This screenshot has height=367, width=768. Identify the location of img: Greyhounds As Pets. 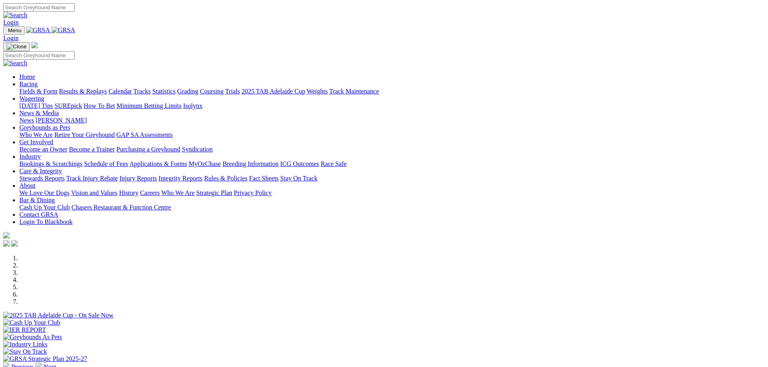
(33, 337).